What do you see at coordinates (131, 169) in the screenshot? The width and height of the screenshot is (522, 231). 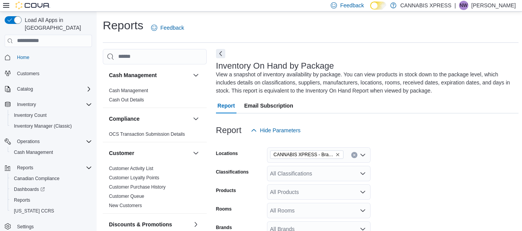 I see `span: Customer Activity List` at bounding box center [131, 169].